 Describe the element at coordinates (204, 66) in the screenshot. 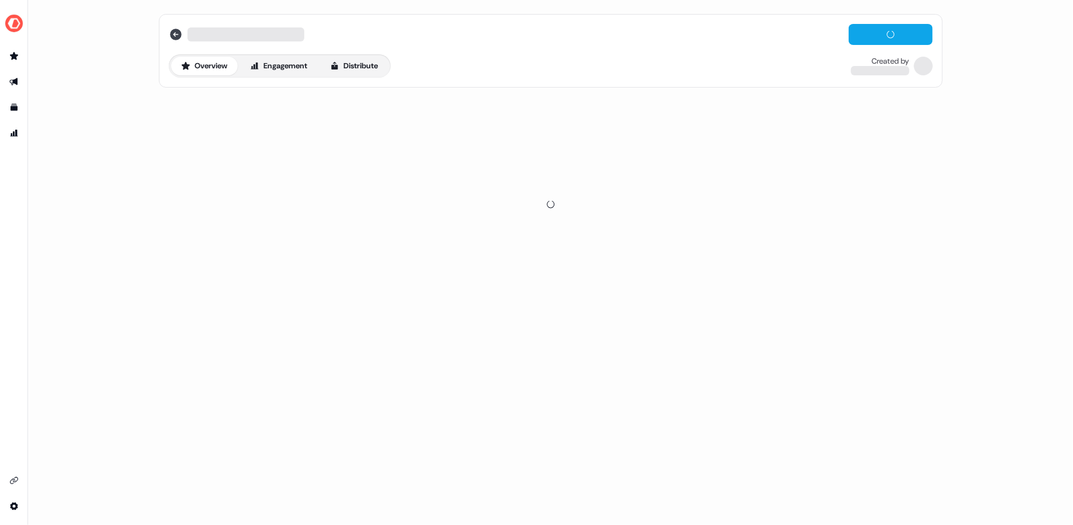

I see `a: Overview` at that location.